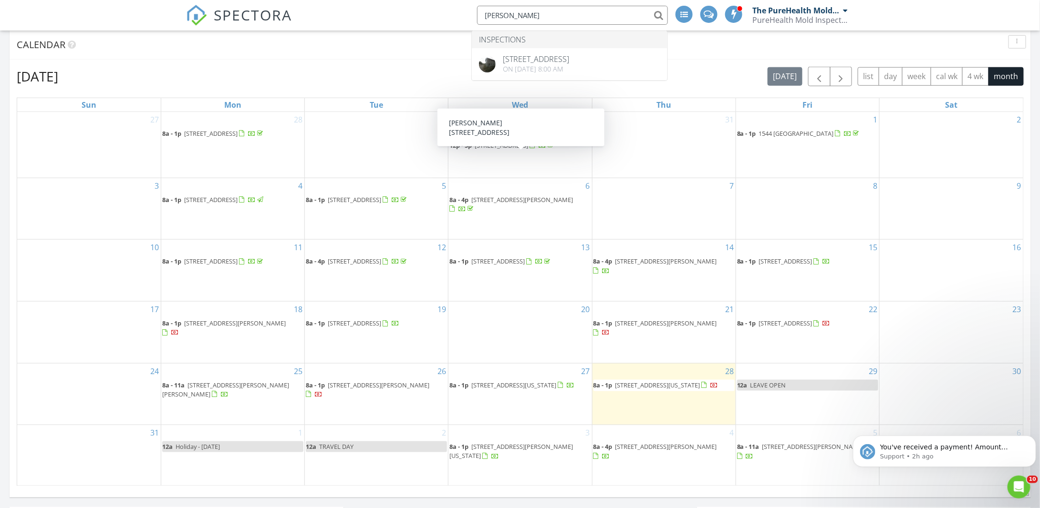 This screenshot has height=508, width=1040. Describe the element at coordinates (873, 371) in the screenshot. I see `a: Go to August 29, 2025` at that location.